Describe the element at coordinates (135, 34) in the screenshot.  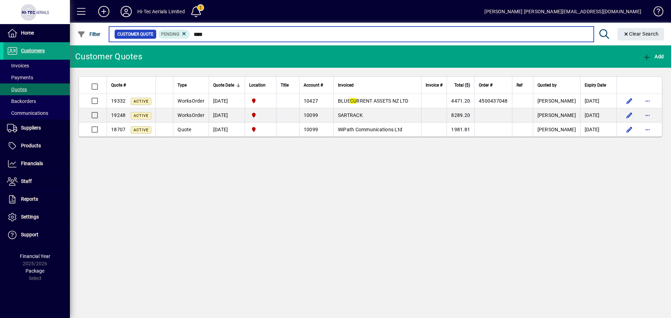
I see `span: Customer Quote` at that location.